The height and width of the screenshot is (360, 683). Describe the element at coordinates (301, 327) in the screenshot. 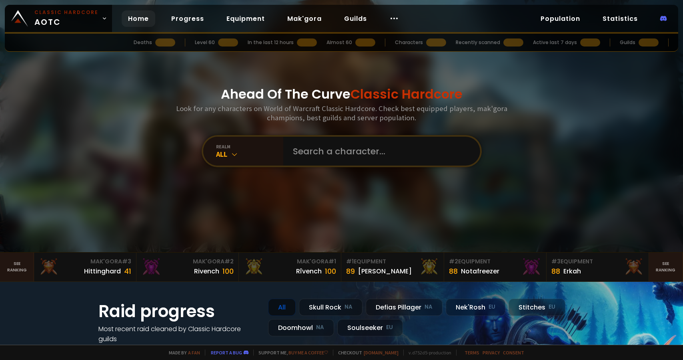

I see `div: Doomhowl` at that location.